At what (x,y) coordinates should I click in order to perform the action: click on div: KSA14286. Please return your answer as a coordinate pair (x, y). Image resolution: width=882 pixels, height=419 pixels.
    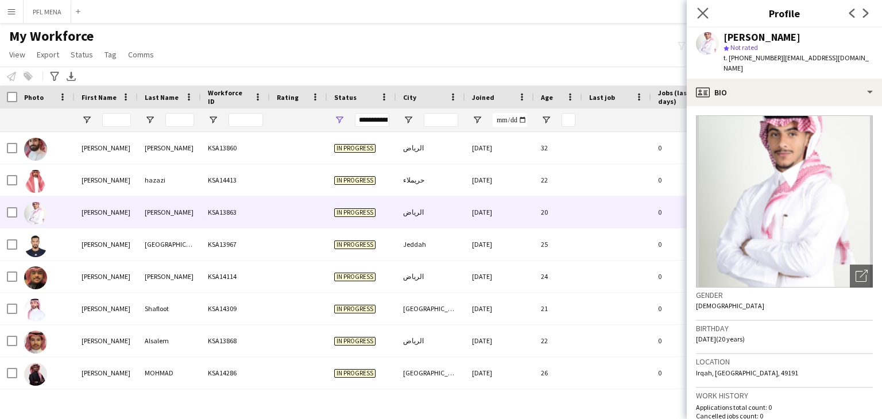
    Looking at the image, I should click on (235, 373).